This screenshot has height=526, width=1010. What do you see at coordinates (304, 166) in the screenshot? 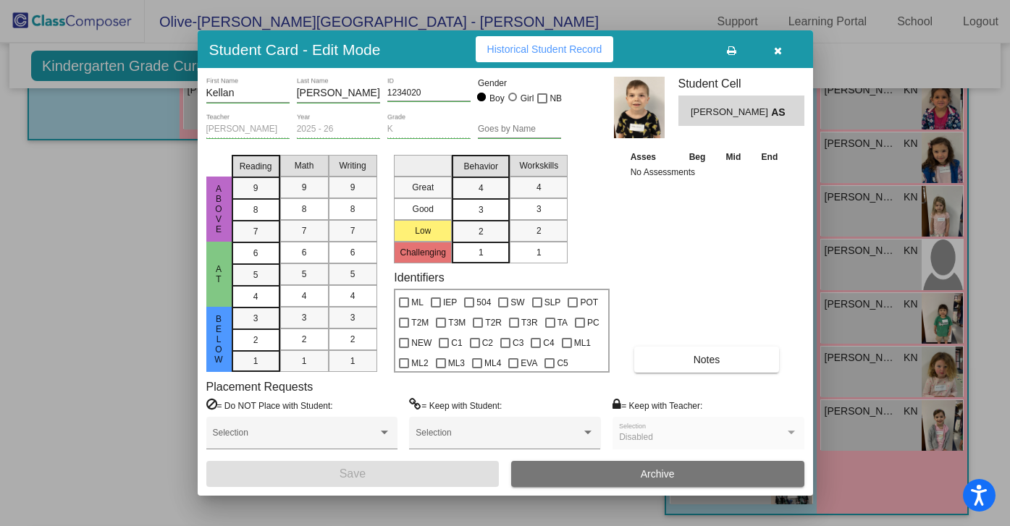
I see `span: Math` at bounding box center [304, 166].